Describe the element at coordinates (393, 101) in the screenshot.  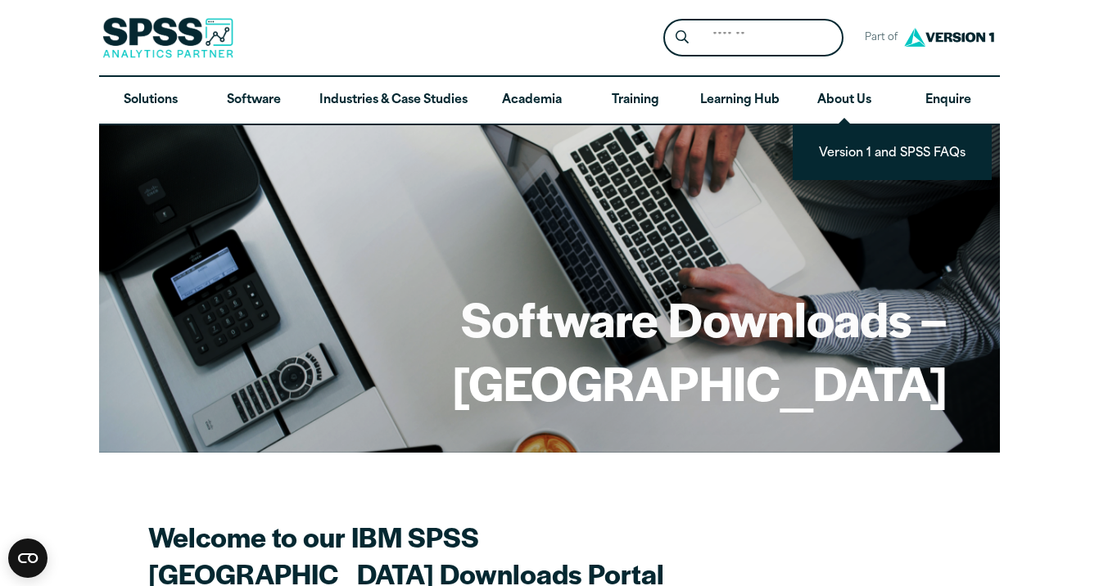
I see `a: Industries & Case Studies` at that location.